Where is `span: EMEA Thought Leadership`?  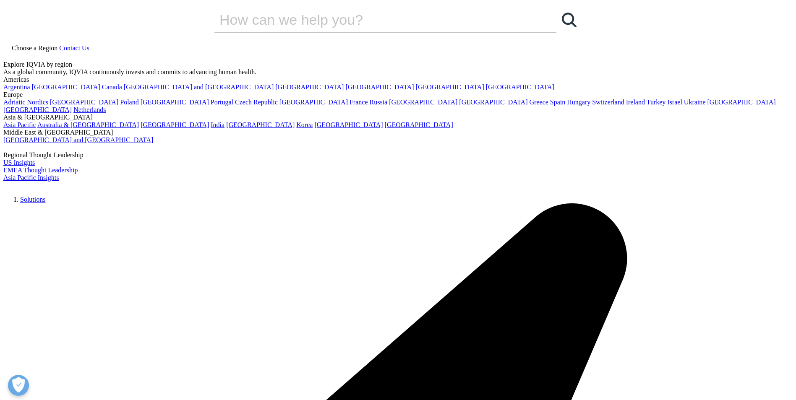
span: EMEA Thought Leadership is located at coordinates (40, 170).